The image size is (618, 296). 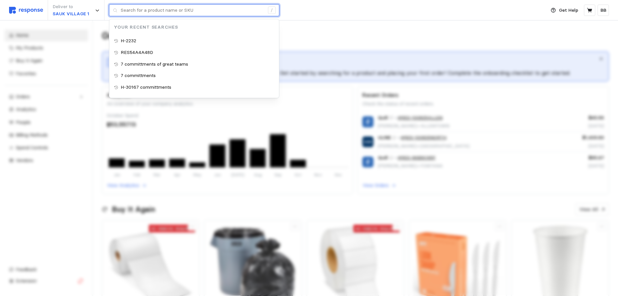 I want to click on p: Your Recent Searches, so click(x=194, y=27).